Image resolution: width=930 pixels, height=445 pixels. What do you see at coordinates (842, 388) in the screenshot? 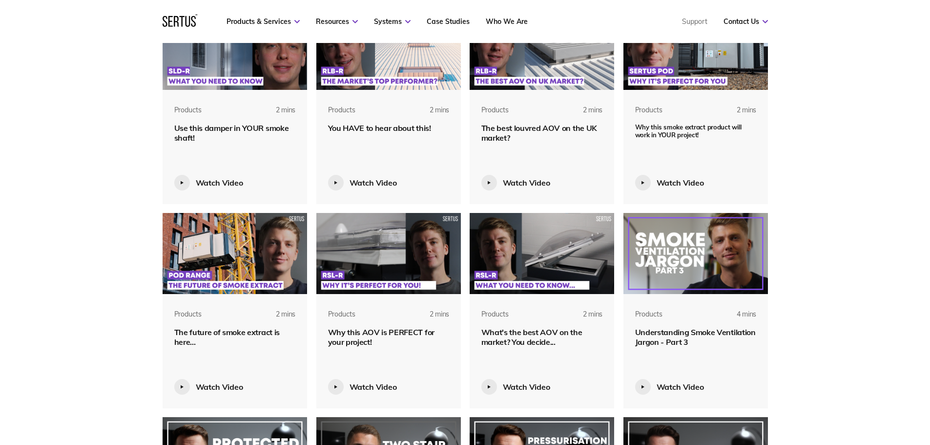
I see `div: Chat Widget` at bounding box center [842, 388].